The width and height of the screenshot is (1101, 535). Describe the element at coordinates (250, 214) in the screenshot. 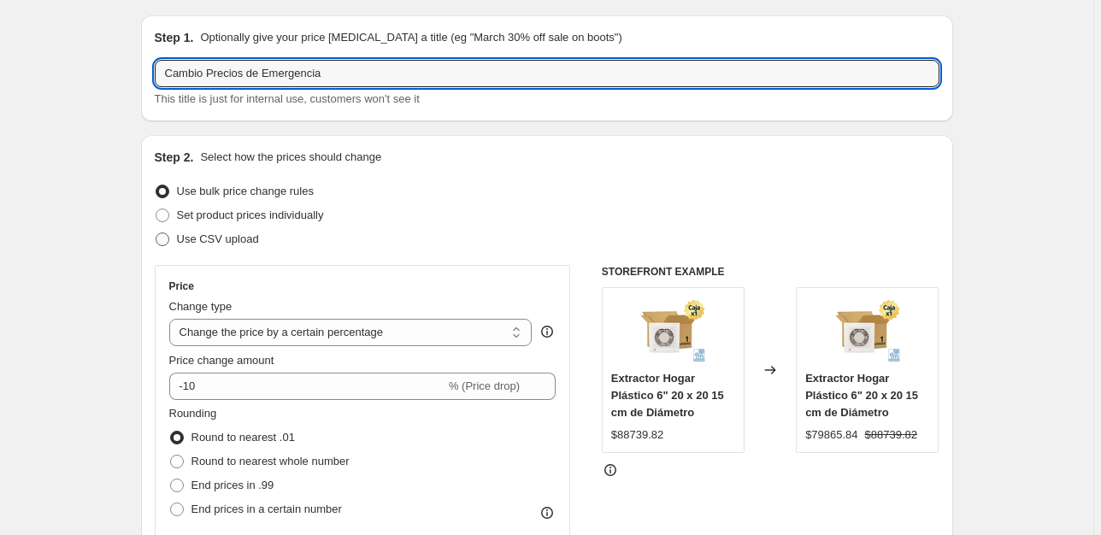

I see `span: Set product prices individually` at that location.